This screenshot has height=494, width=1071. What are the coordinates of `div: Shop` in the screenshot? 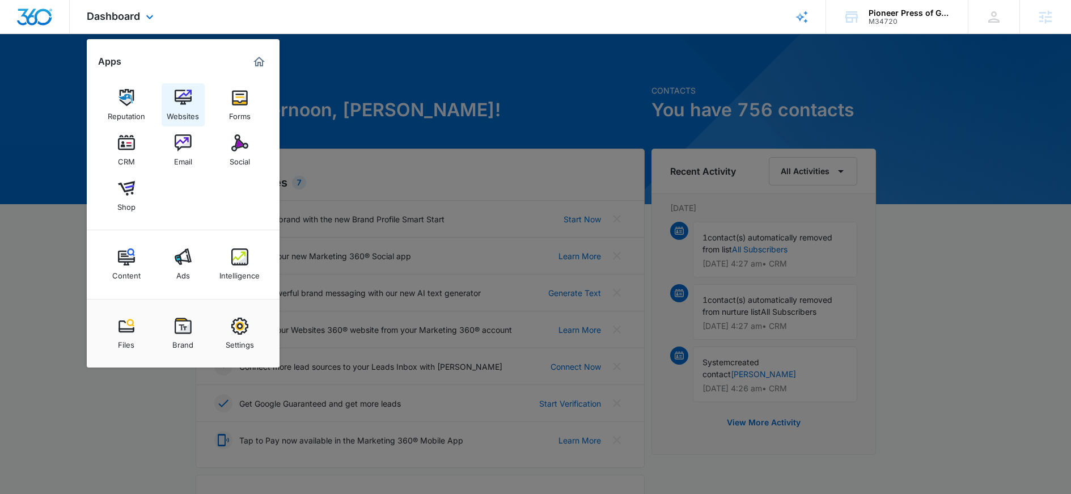 It's located at (126, 204).